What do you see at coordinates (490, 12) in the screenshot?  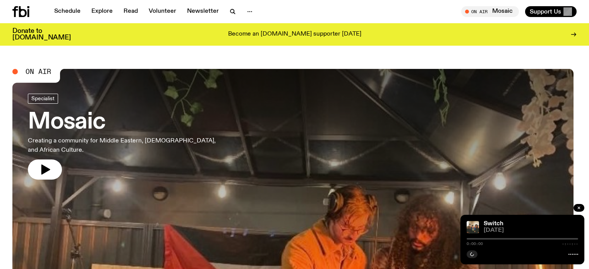 I see `button: On AirMosaic` at bounding box center [490, 12].